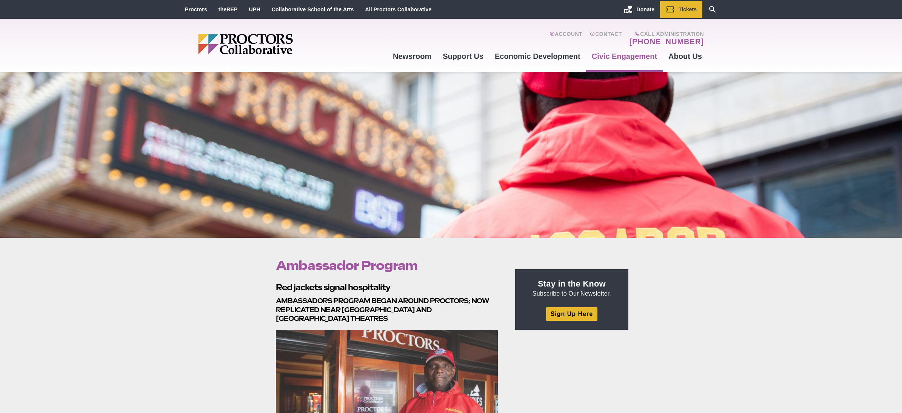 This screenshot has height=413, width=902. I want to click on span: Call Administration, so click(665, 34).